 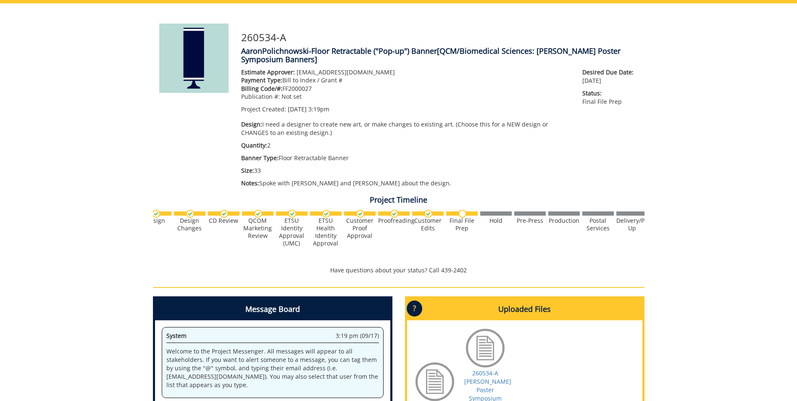 I want to click on span: Estimate Approver:, so click(x=268, y=72).